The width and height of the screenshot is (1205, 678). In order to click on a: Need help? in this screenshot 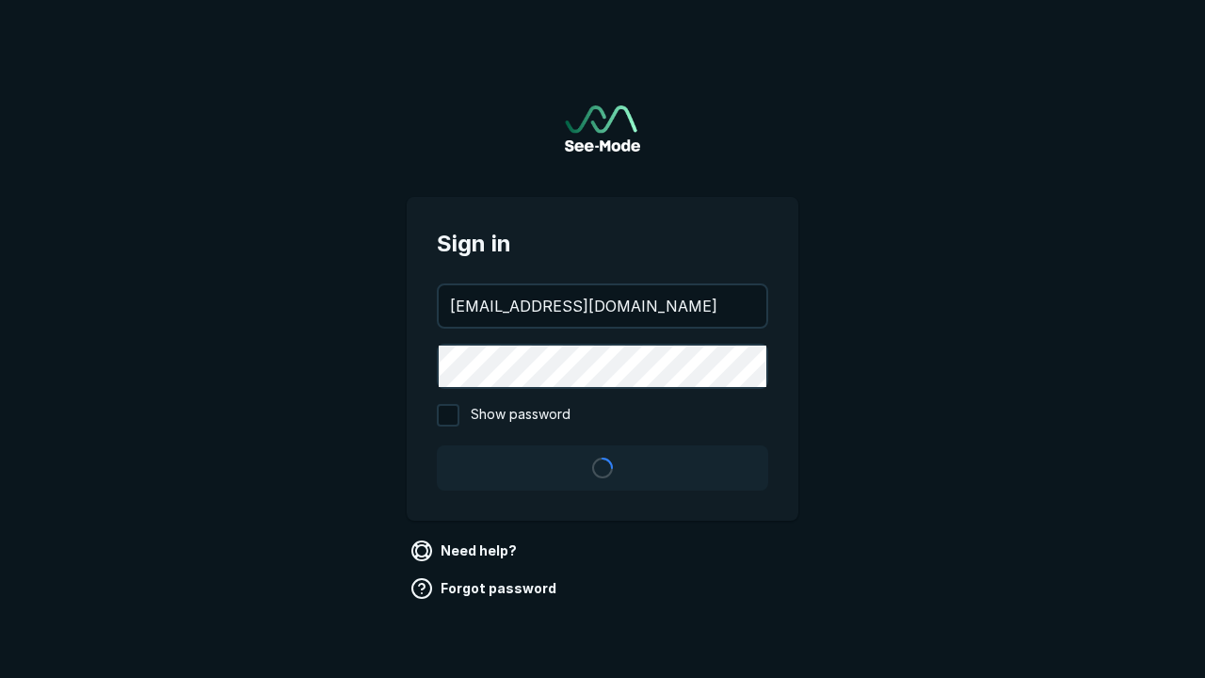, I will do `click(465, 551)`.